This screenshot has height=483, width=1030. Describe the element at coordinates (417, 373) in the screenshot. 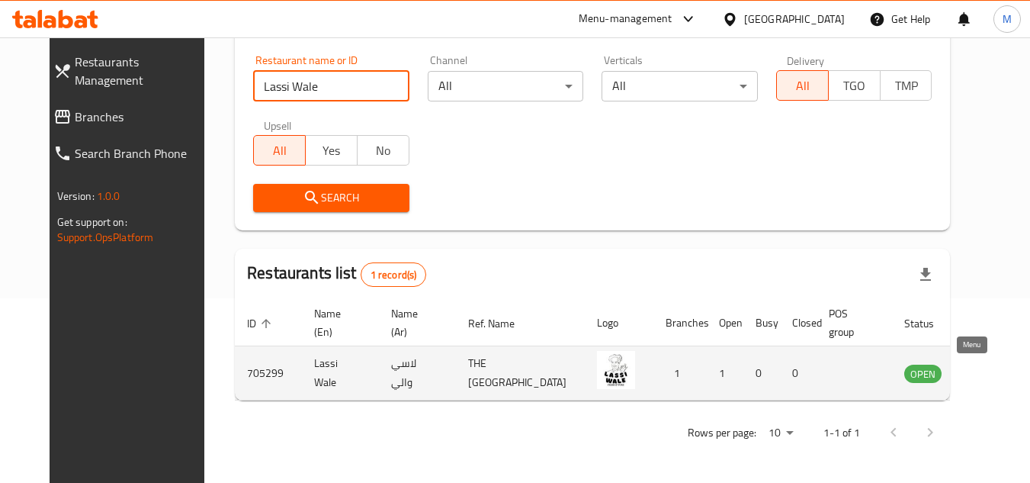

I see `td: لاسي والي` at that location.